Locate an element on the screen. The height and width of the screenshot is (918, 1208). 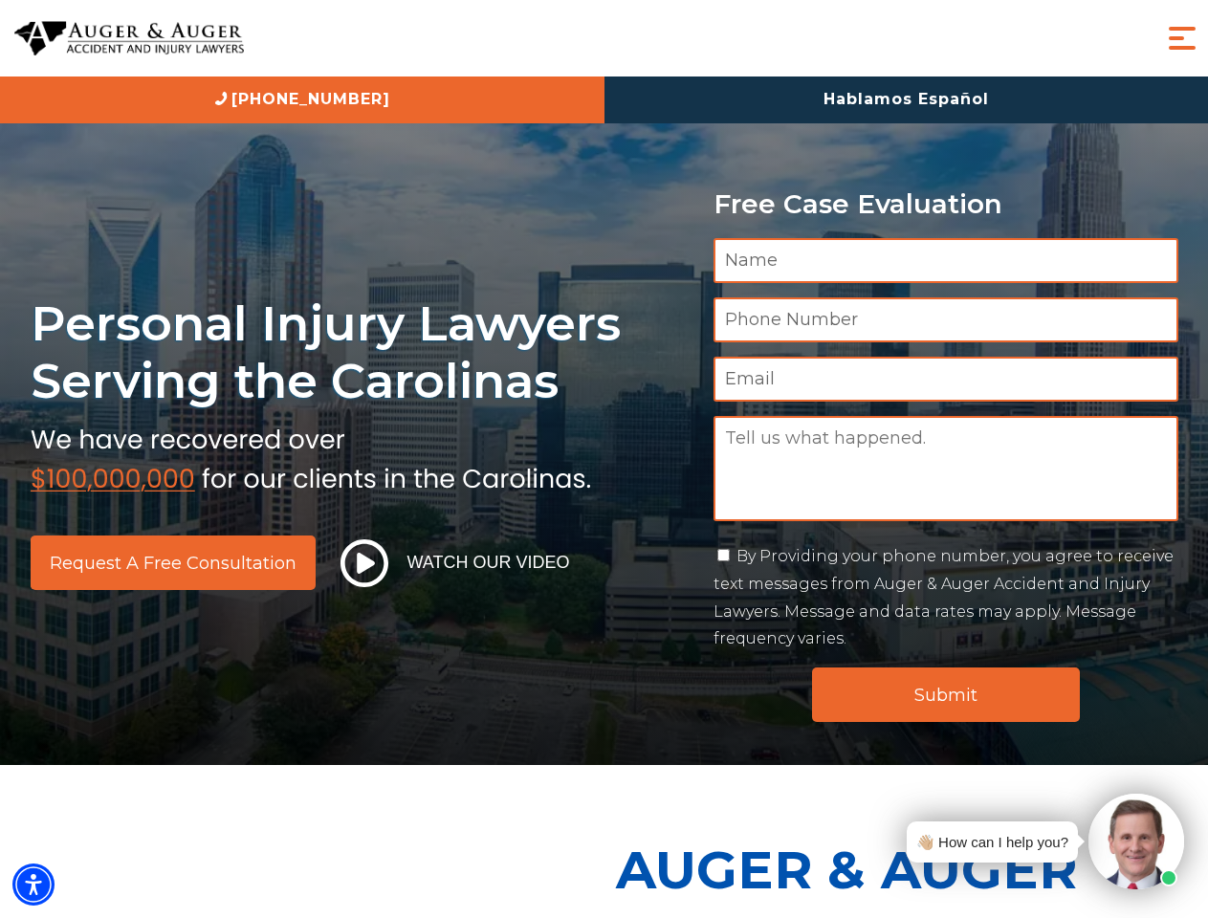
button: Menu is located at coordinates (1183, 38).